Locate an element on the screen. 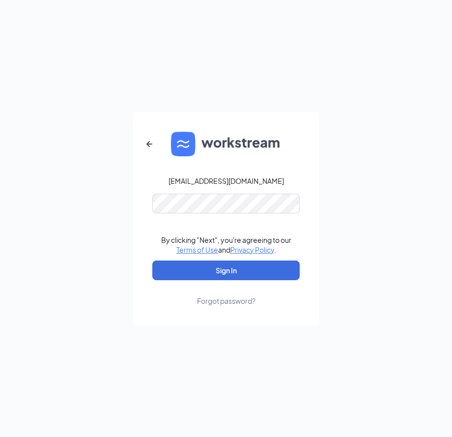 This screenshot has height=437, width=452. a: Terms of Use is located at coordinates (197, 250).